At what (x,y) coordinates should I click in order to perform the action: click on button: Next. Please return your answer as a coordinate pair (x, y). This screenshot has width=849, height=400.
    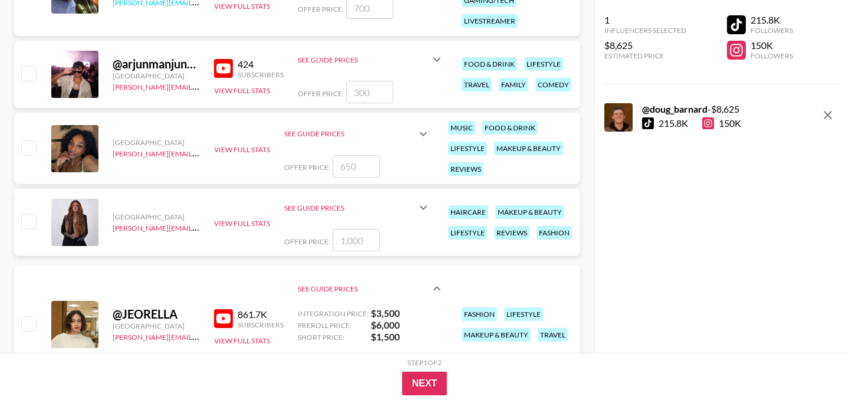
    Looking at the image, I should click on (424, 383).